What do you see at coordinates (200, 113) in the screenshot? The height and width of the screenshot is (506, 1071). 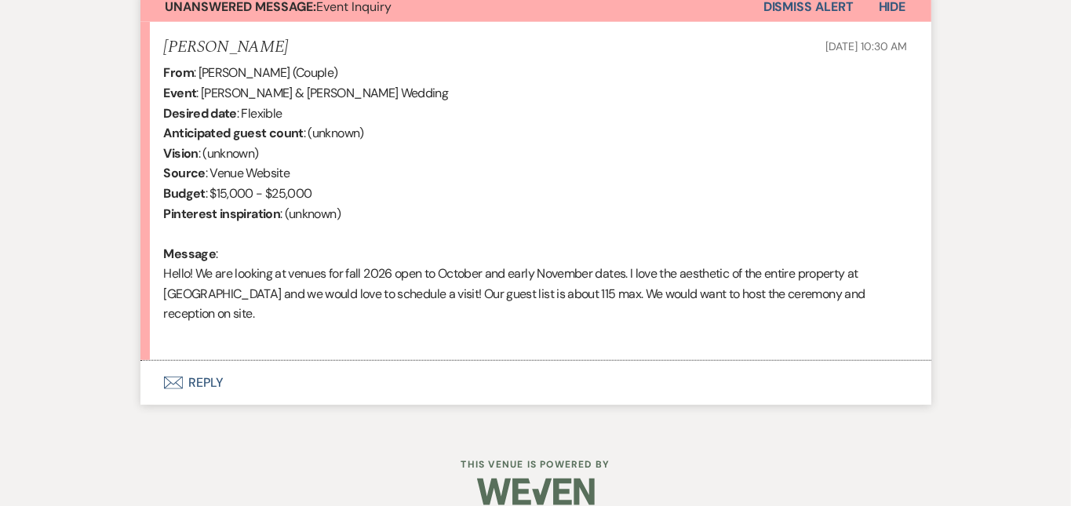 I see `b: Desired date` at bounding box center [200, 113].